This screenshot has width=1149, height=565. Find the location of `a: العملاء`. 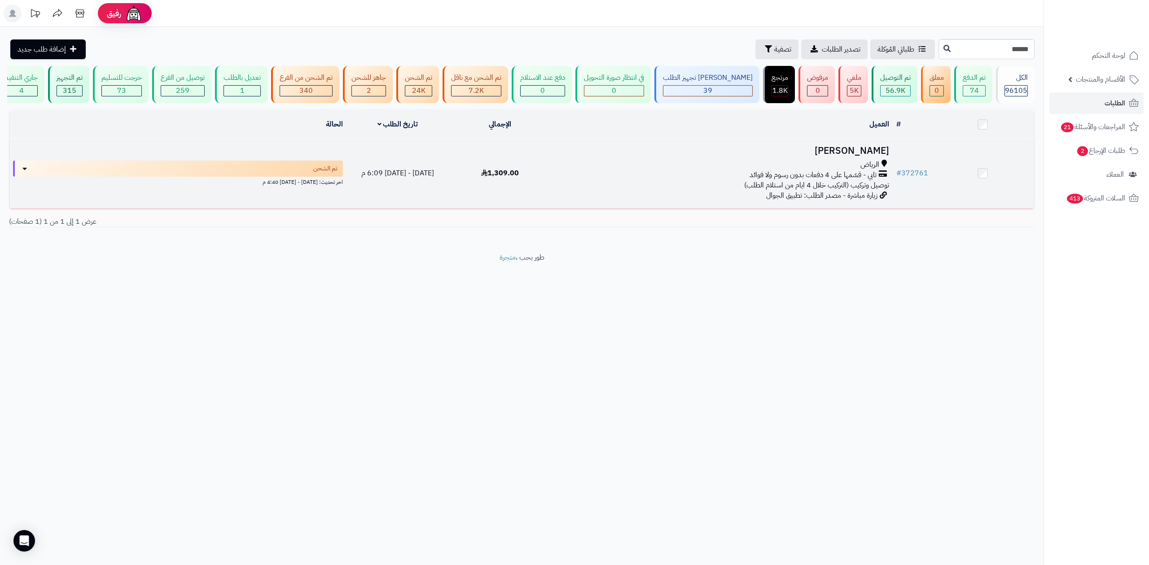

a: العملاء is located at coordinates (1096, 175).